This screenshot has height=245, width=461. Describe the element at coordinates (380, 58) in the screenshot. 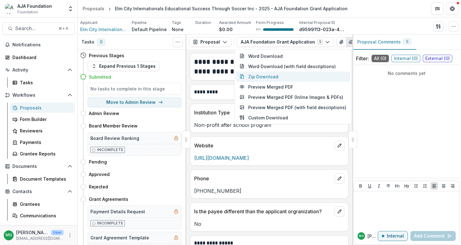

I see `span: All ( 0 )` at that location.